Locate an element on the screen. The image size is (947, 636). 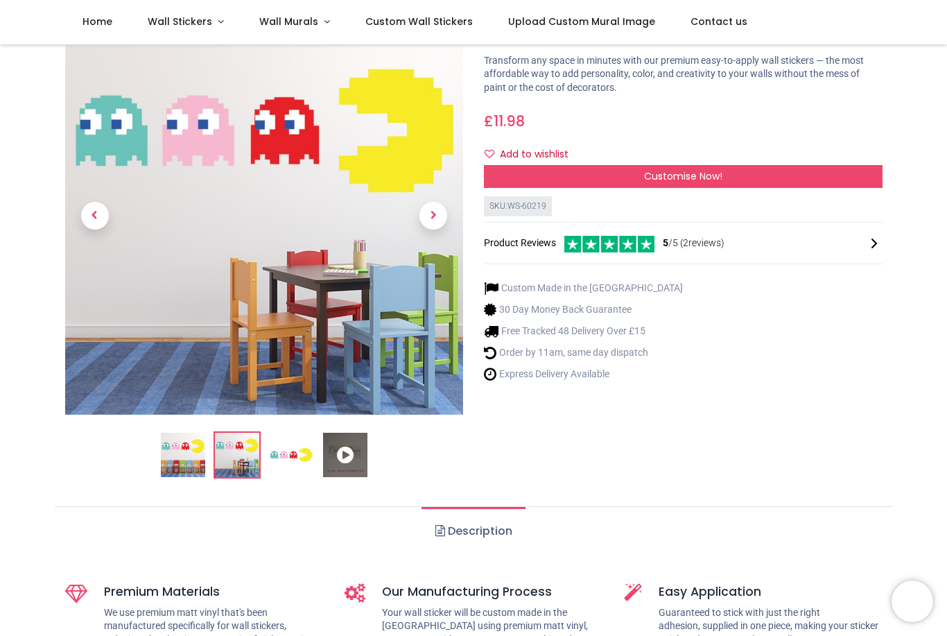
a: Next is located at coordinates (433, 216).